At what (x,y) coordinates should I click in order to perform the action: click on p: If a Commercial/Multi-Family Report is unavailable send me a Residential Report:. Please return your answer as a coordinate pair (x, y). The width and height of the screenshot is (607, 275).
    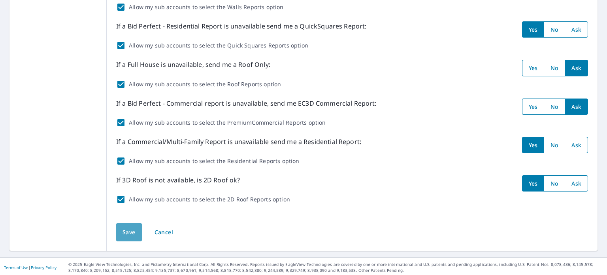
    Looking at the image, I should click on (239, 145).